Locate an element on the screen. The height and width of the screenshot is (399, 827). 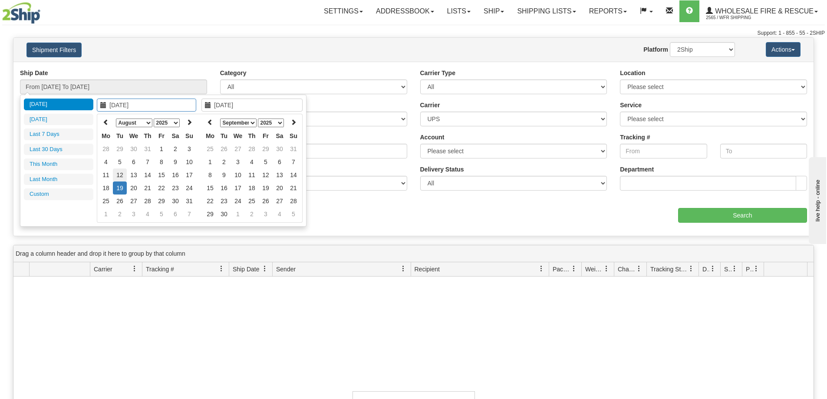
label: Department is located at coordinates (637, 169).